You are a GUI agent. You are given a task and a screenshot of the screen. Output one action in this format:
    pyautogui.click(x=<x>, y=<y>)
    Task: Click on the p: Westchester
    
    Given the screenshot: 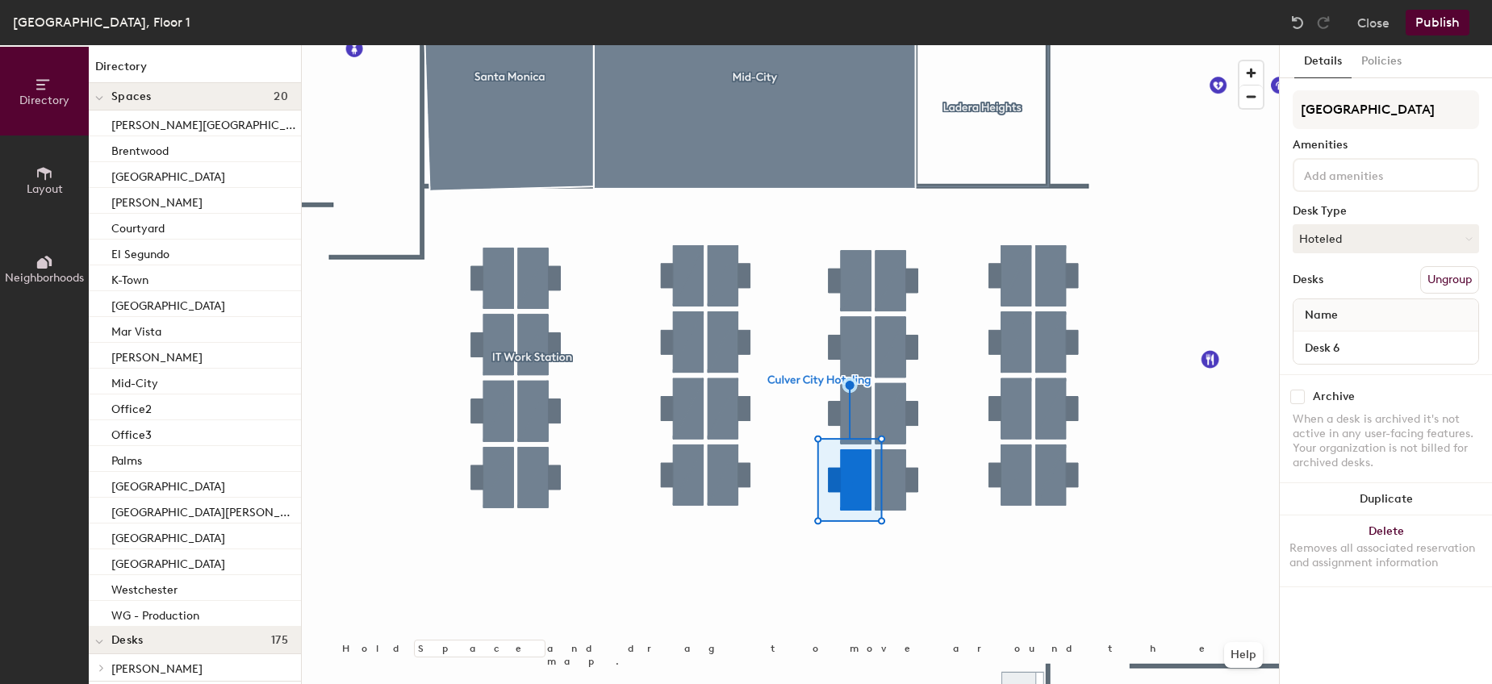 What is the action you would take?
    pyautogui.click(x=144, y=587)
    